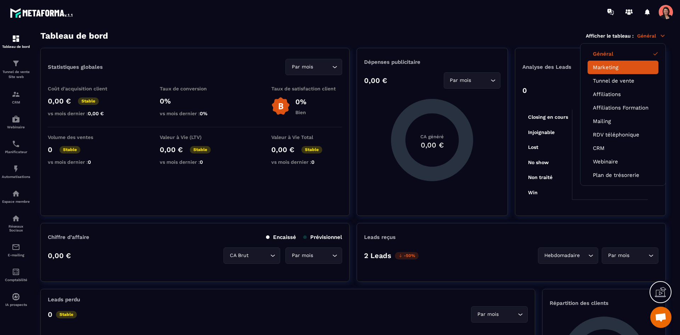 The width and height of the screenshot is (680, 335). I want to click on a: Général, so click(623, 54).